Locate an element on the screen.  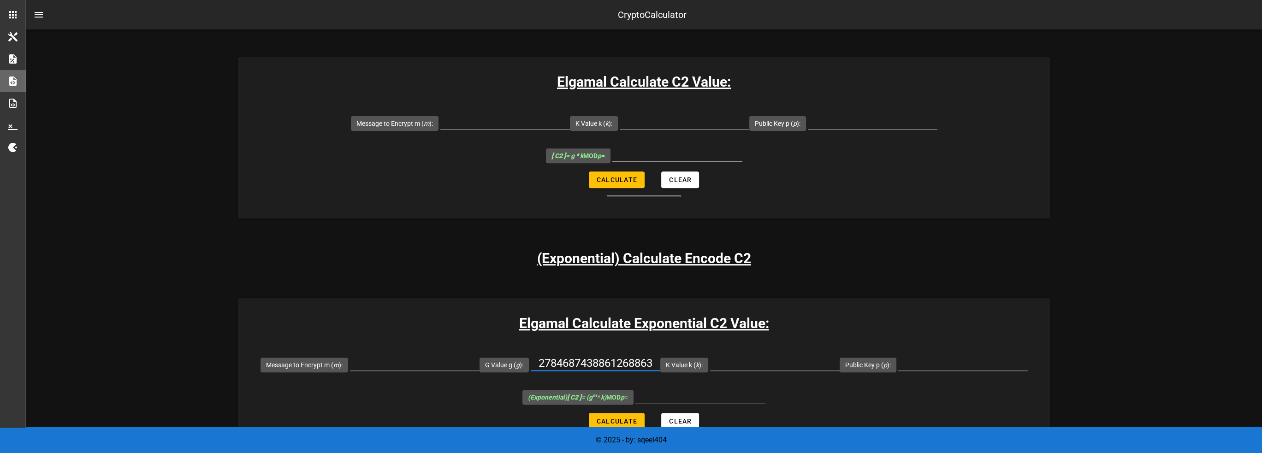
h3: (Exponential) Calculate Encode C2 is located at coordinates (644, 258).